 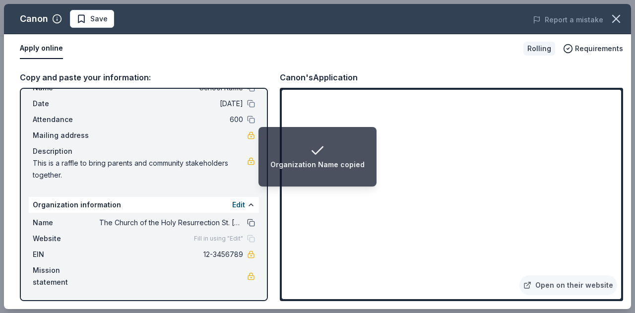 What do you see at coordinates (239, 205) in the screenshot?
I see `button: Edit` at bounding box center [239, 205].